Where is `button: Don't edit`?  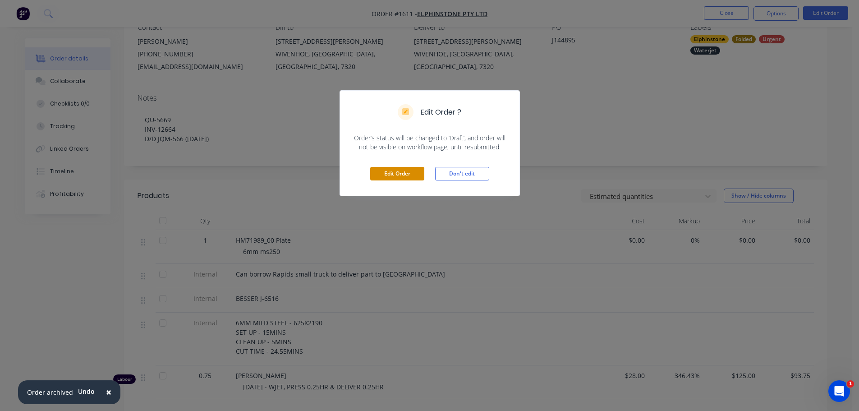 button: Don't edit is located at coordinates (462, 174).